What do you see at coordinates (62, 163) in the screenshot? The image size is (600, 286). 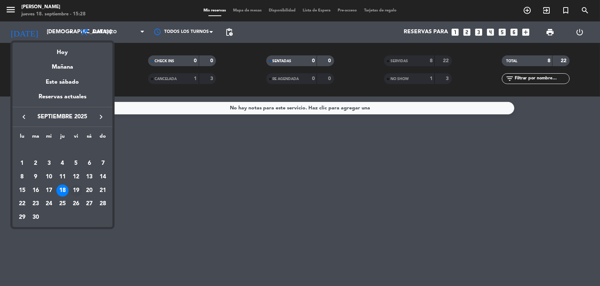 I see `div: 4` at bounding box center [62, 163].